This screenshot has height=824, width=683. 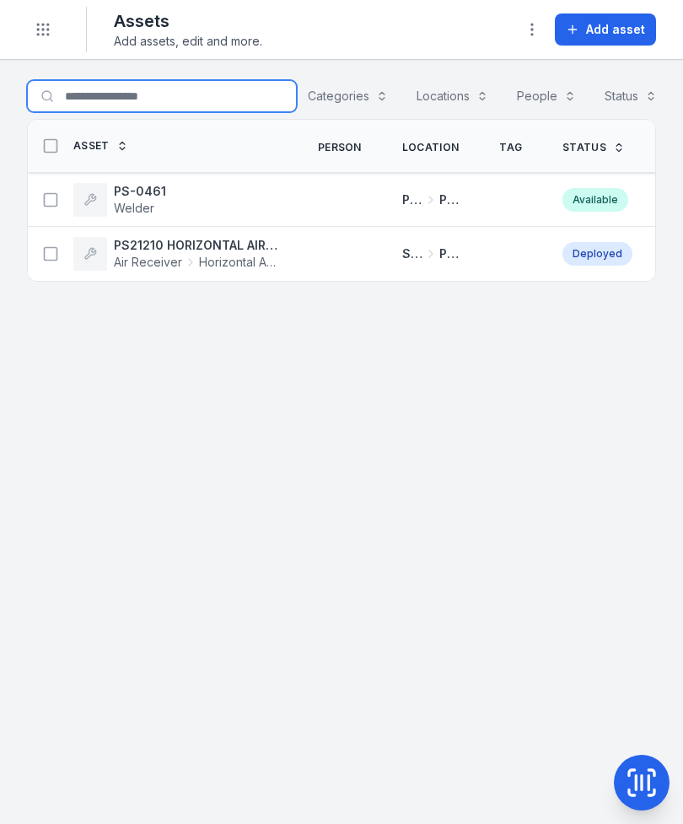 I want to click on span: Picton Shed 2 Fabrication Shop, so click(x=450, y=200).